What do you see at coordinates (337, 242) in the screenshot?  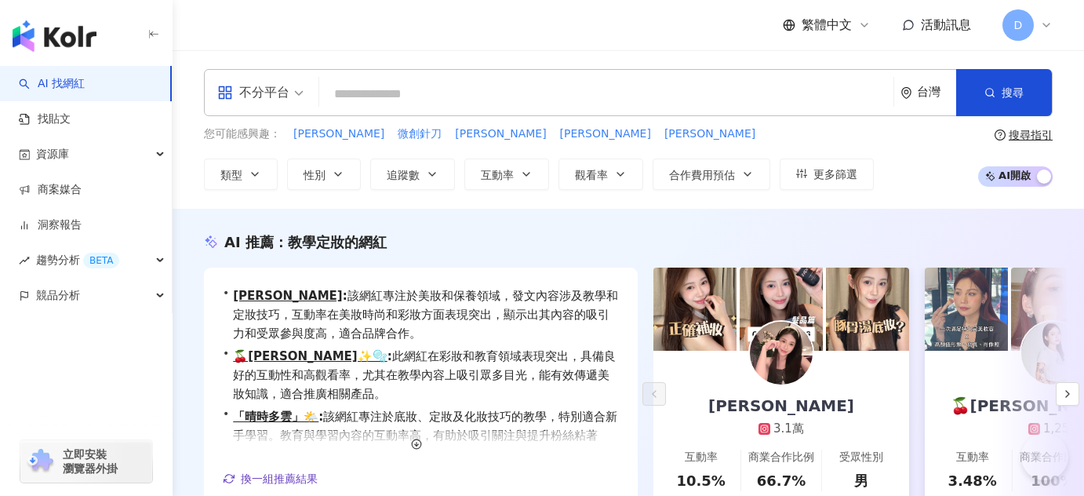 I see `span: 教學定妝的網紅` at bounding box center [337, 242].